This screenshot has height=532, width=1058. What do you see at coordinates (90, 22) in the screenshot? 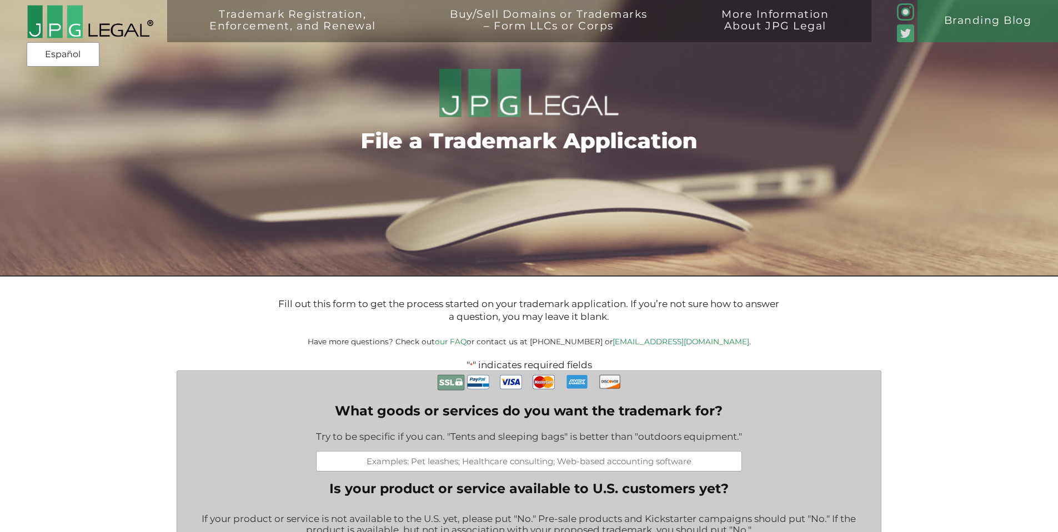
I see `img: 2016-logo-black-letters-3-r.png` at bounding box center [90, 22].